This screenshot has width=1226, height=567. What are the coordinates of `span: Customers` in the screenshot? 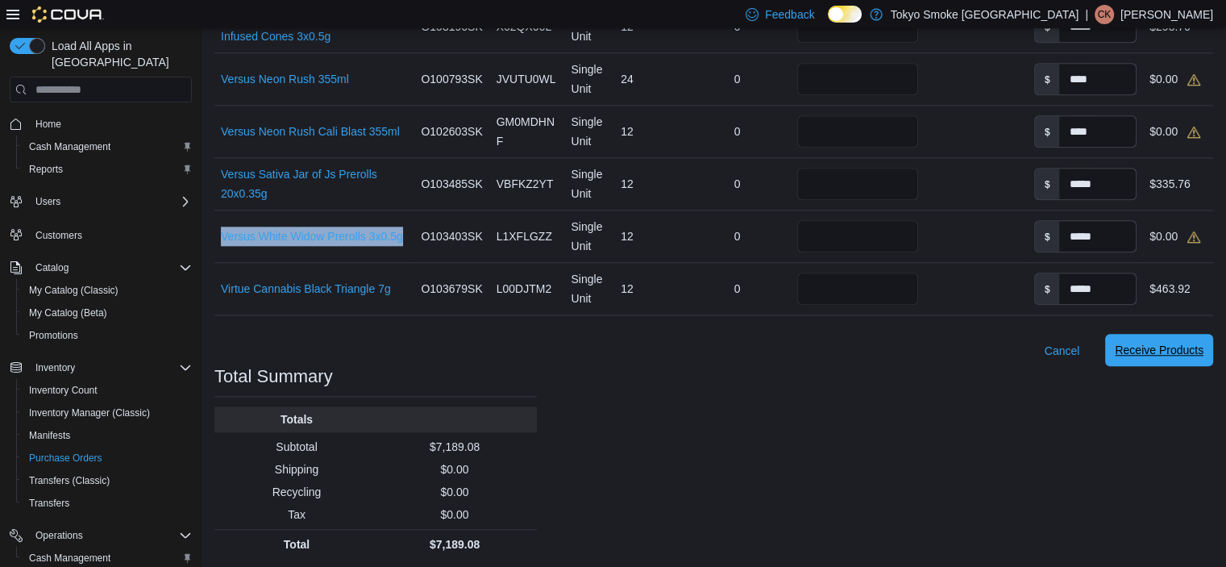 It's located at (59, 235).